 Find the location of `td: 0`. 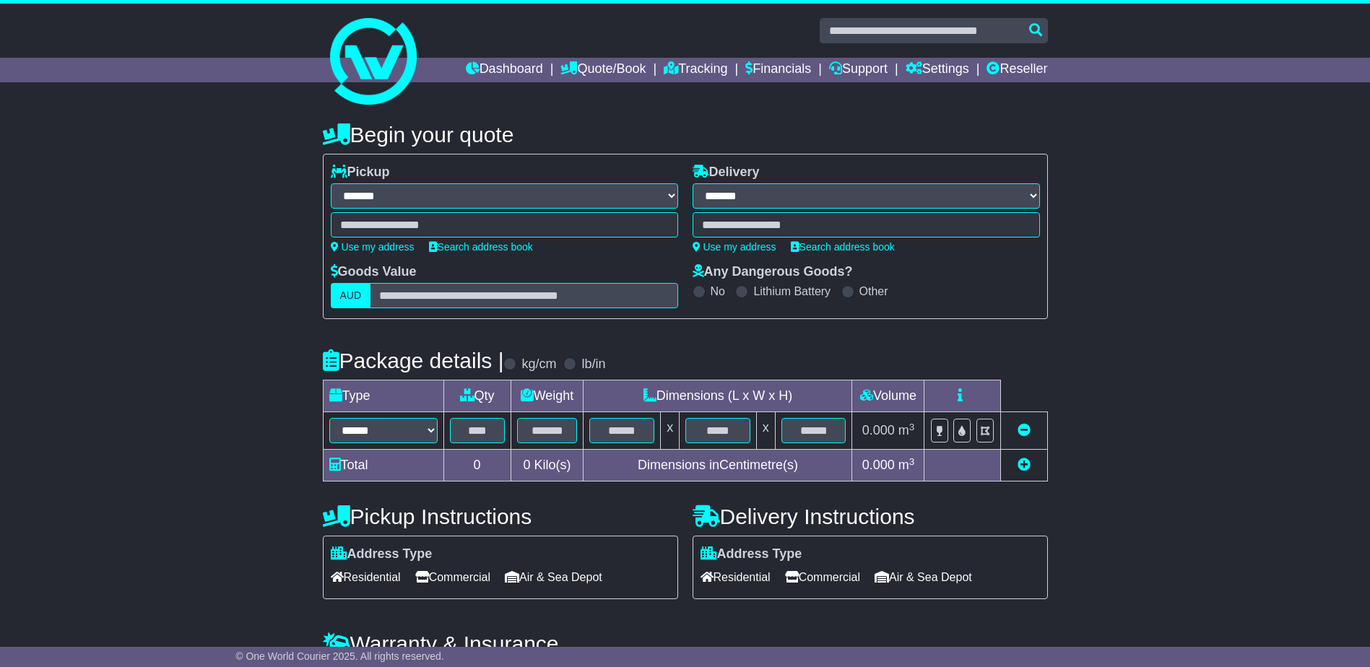

td: 0 is located at coordinates (477, 466).